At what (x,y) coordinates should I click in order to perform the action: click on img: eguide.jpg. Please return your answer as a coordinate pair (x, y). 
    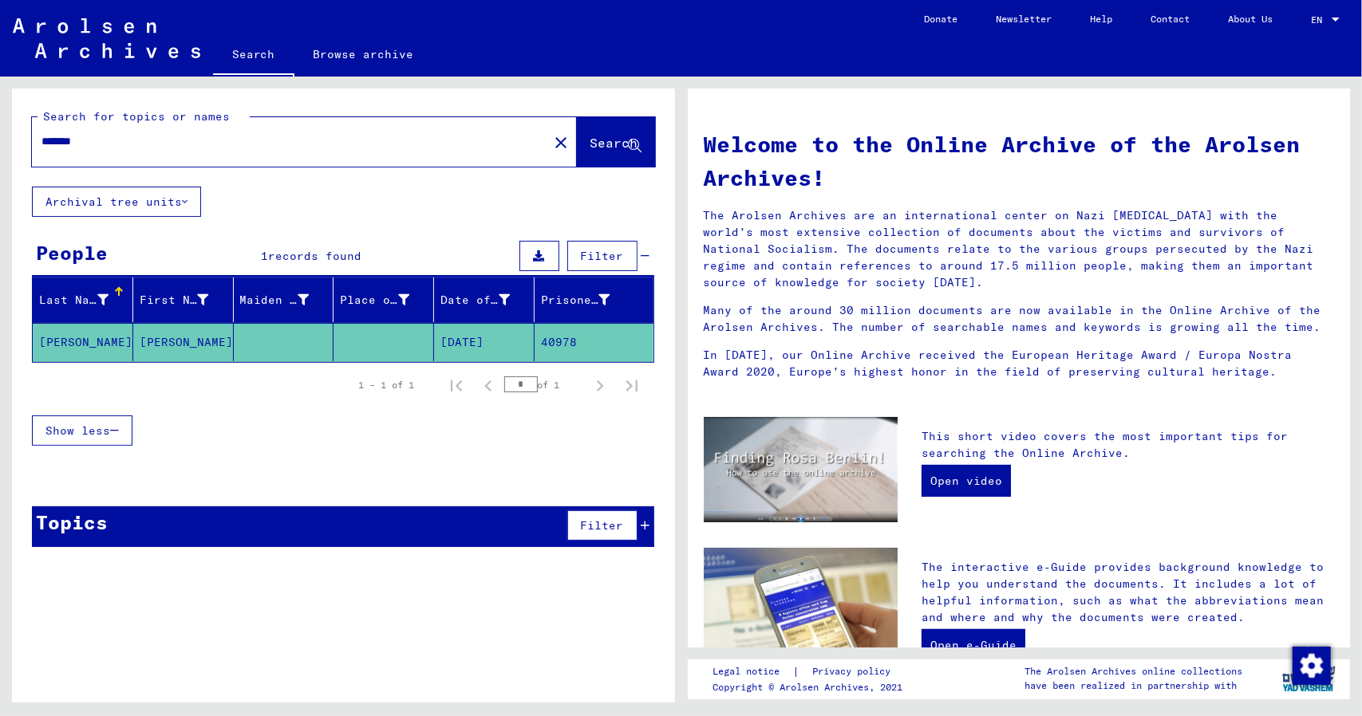
    Looking at the image, I should click on (800, 613).